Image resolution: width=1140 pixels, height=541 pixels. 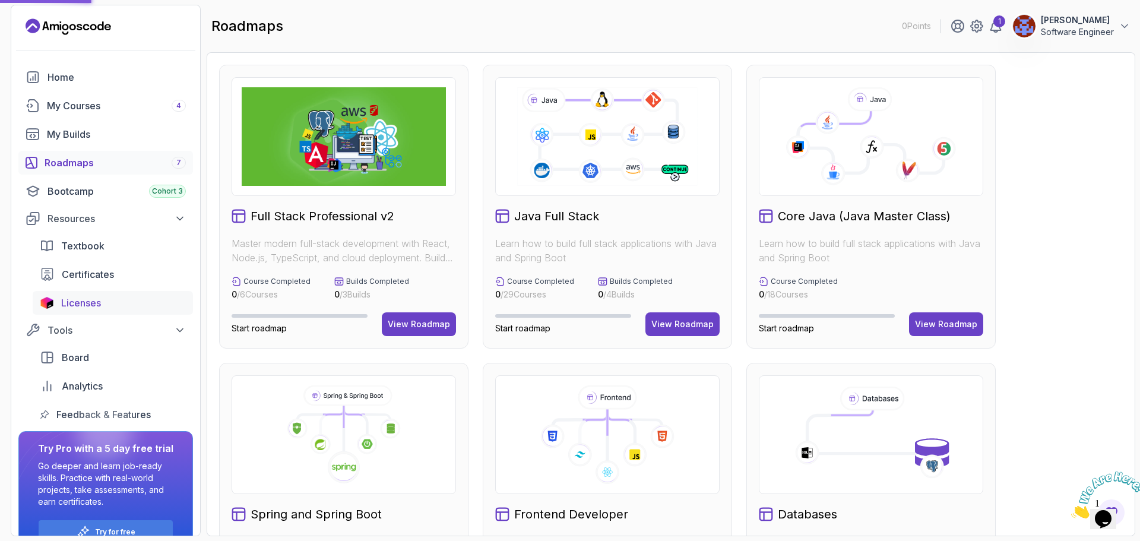 I want to click on a: licenses, so click(x=113, y=303).